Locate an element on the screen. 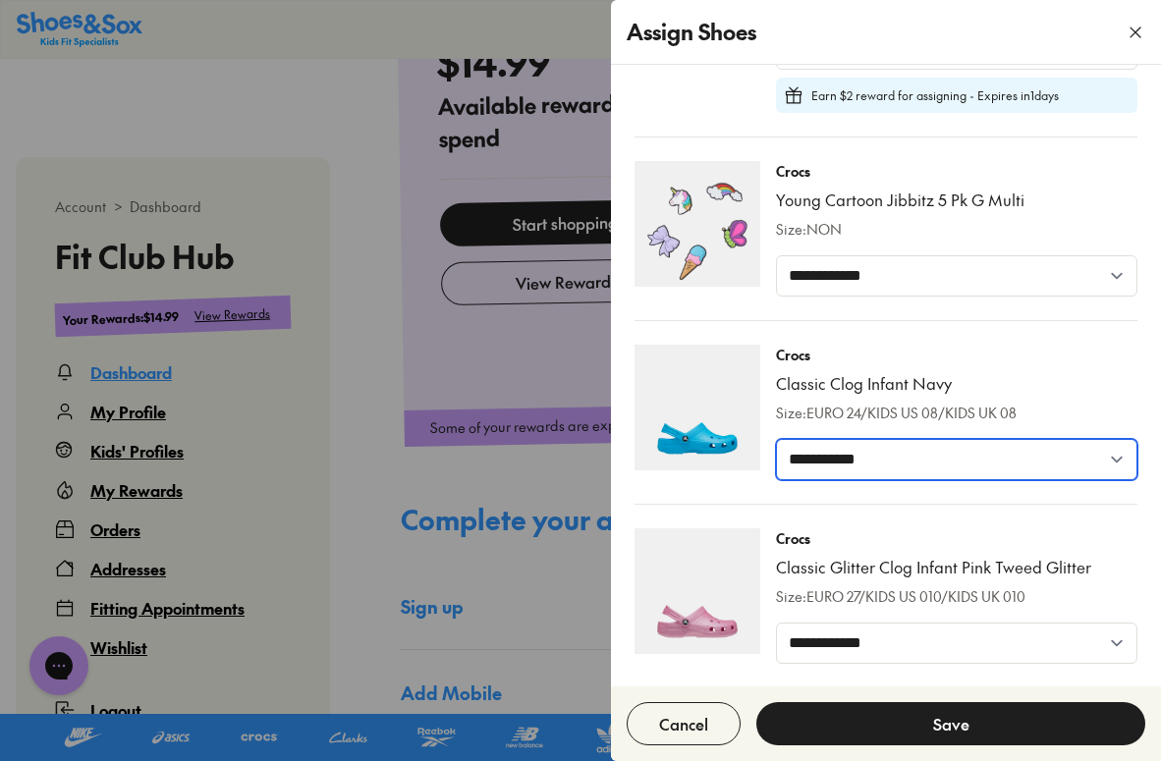 The height and width of the screenshot is (761, 1161). p: Size: EURO 27/KIDS US 010/KIDS UK 010 is located at coordinates (933, 596).